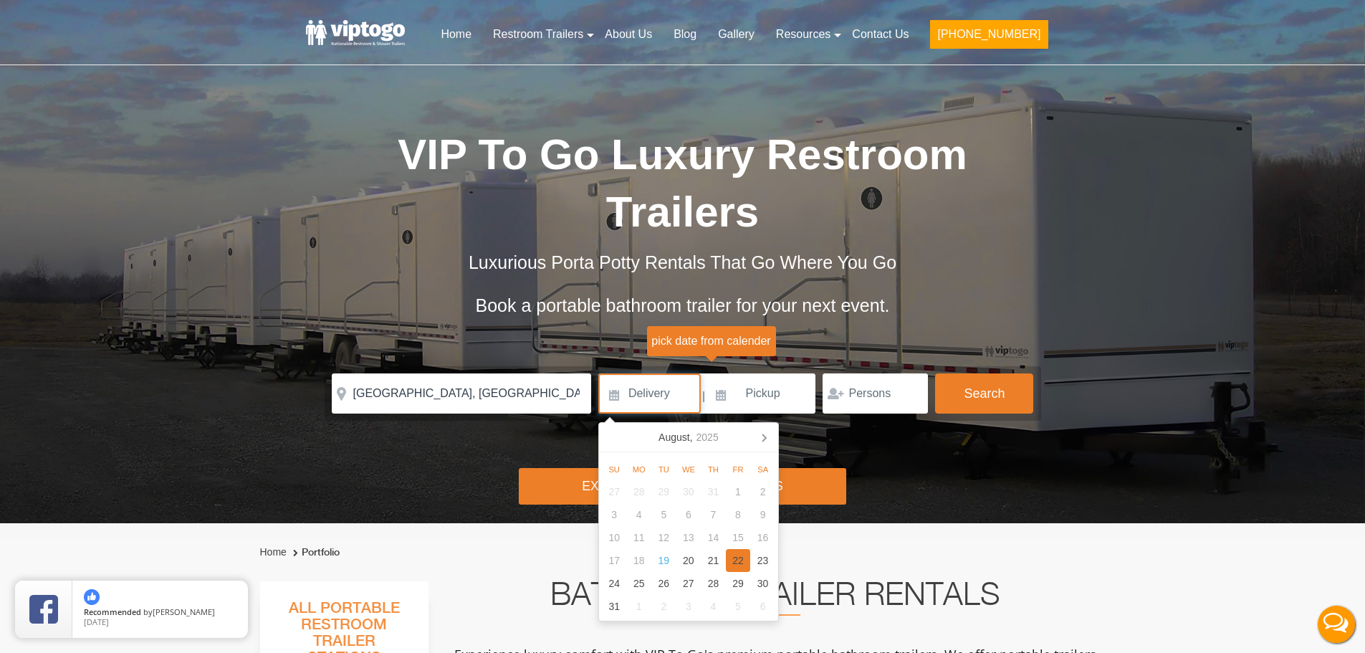  I want to click on div: 26, so click(663, 583).